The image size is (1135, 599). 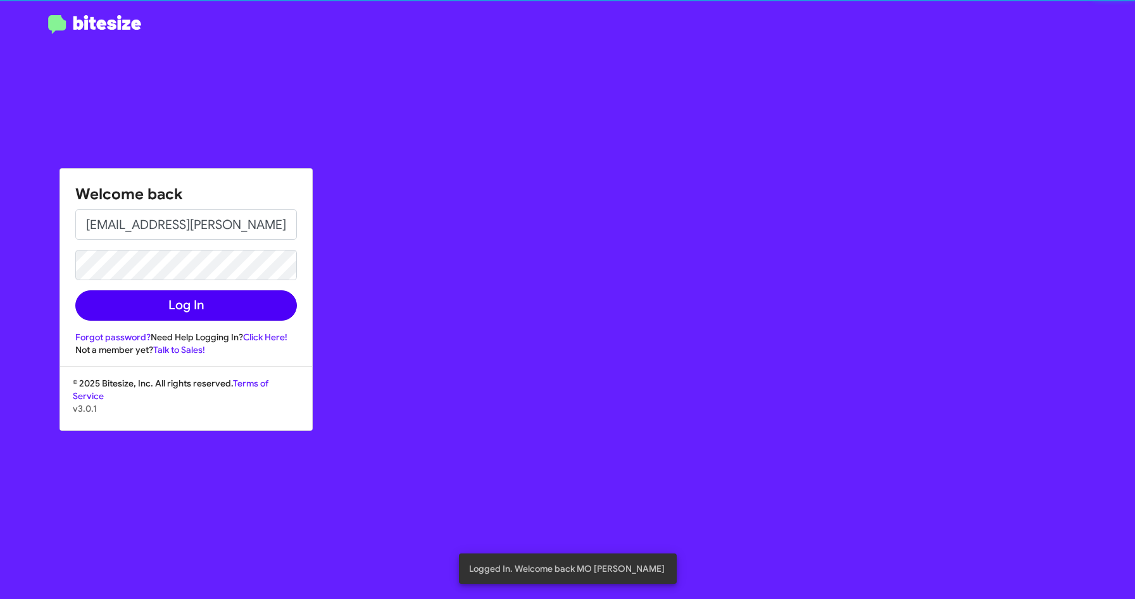 I want to click on div: © 2025 Bitesize, Inc. All rights reserved., so click(x=186, y=404).